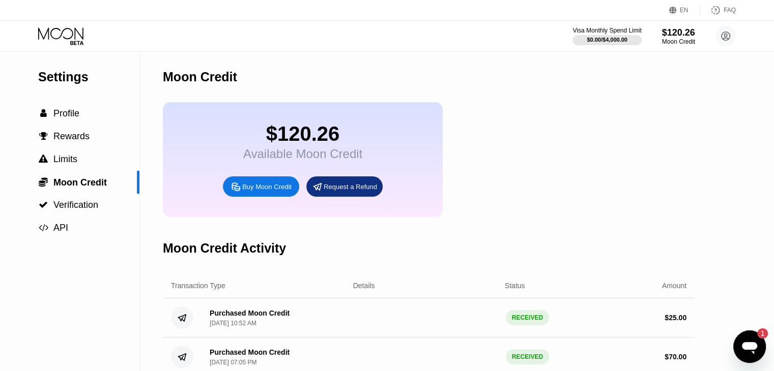 Image resolution: width=774 pixels, height=371 pixels. Describe the element at coordinates (607, 40) in the screenshot. I see `div: $0.00 / $4,000.00` at that location.